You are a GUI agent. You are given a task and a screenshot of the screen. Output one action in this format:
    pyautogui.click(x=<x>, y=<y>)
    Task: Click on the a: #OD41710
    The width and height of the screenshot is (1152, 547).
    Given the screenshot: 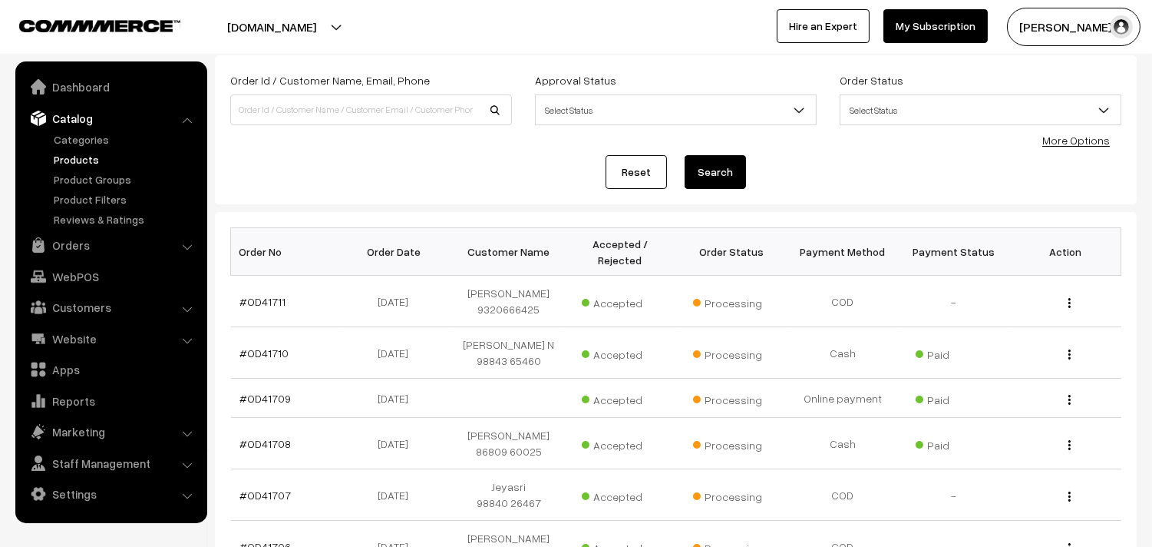 What is the action you would take?
    pyautogui.click(x=265, y=352)
    